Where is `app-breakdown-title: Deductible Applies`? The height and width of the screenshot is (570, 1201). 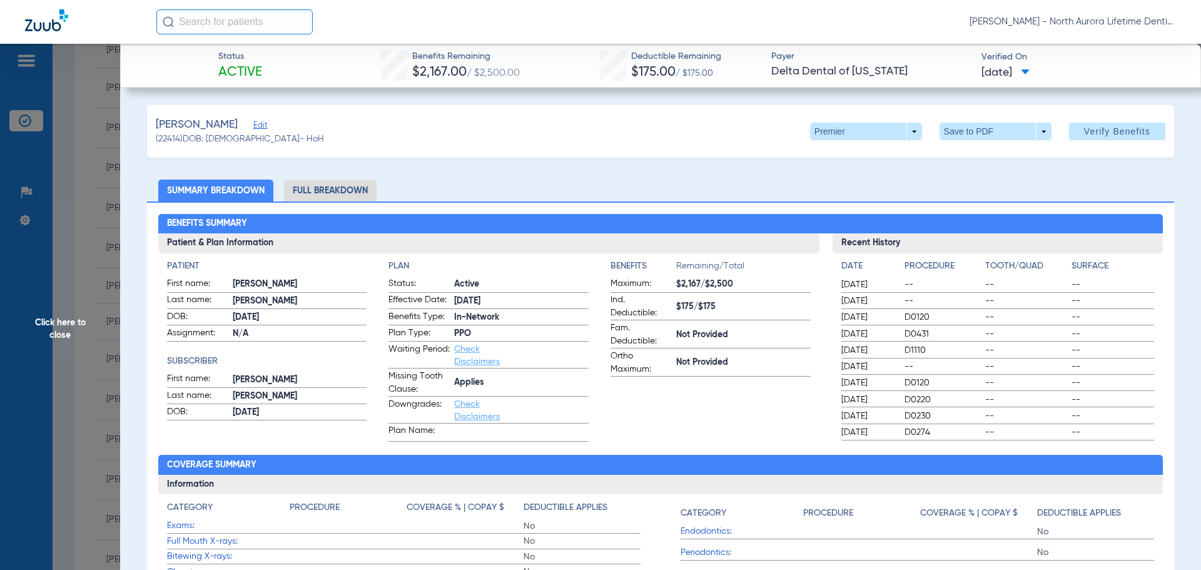
app-breakdown-title: Deductible Applies is located at coordinates (582, 510).